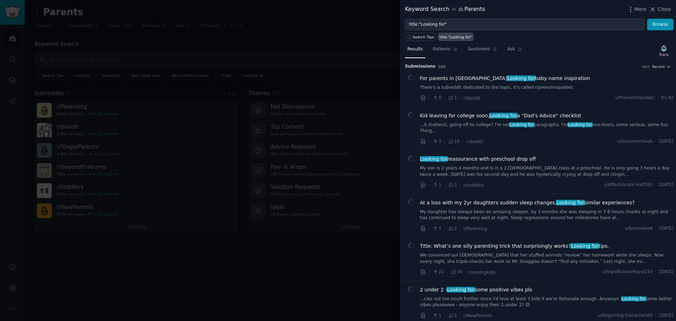 The height and width of the screenshot is (321, 676). Describe the element at coordinates (482, 272) in the screenshot. I see `span: r/raisingkids` at that location.